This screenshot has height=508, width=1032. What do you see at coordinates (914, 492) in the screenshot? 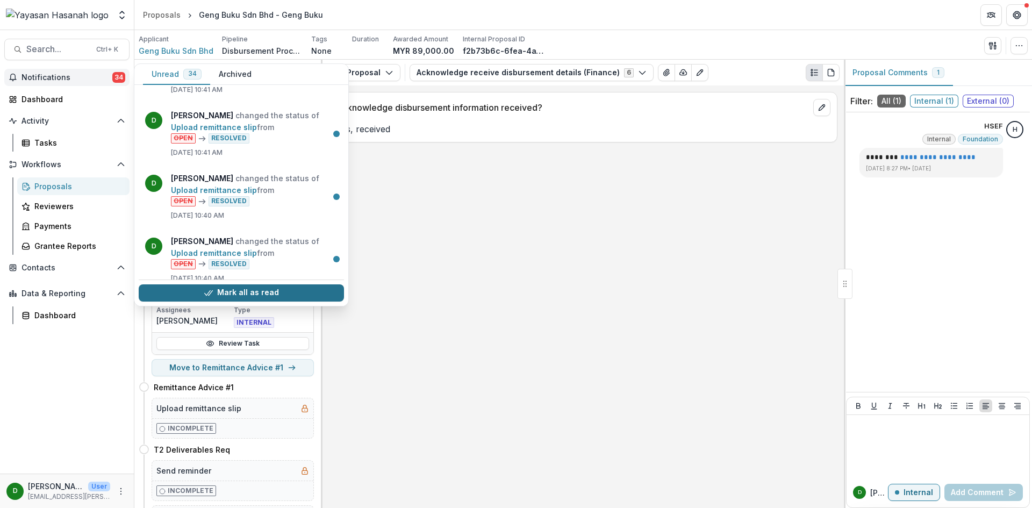
I see `button: Internal` at bounding box center [914, 492].